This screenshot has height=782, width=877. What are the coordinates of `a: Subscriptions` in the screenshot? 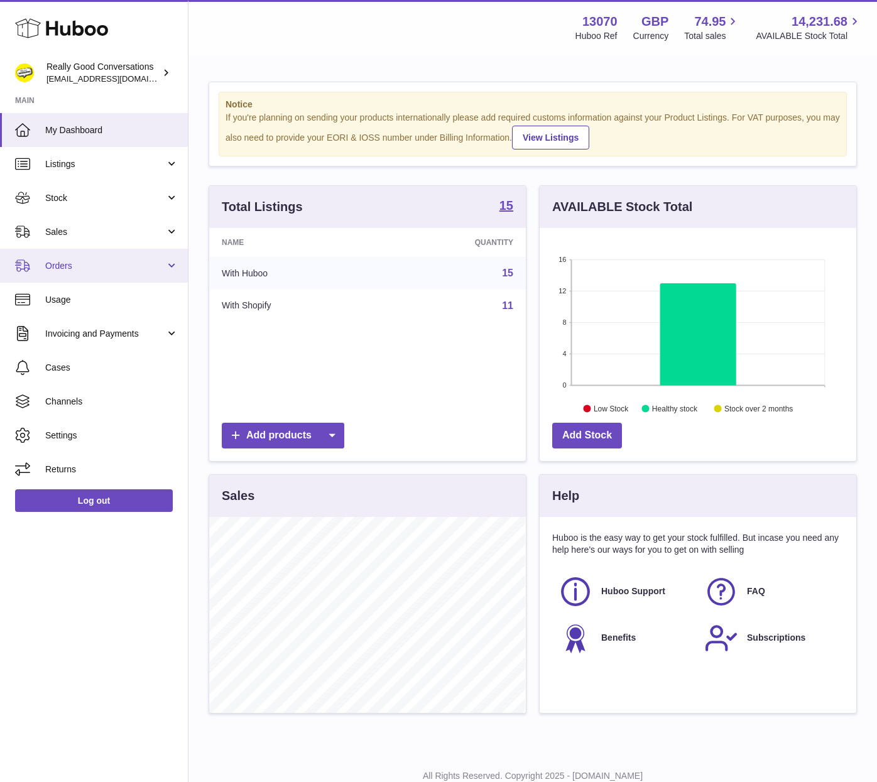 It's located at (771, 638).